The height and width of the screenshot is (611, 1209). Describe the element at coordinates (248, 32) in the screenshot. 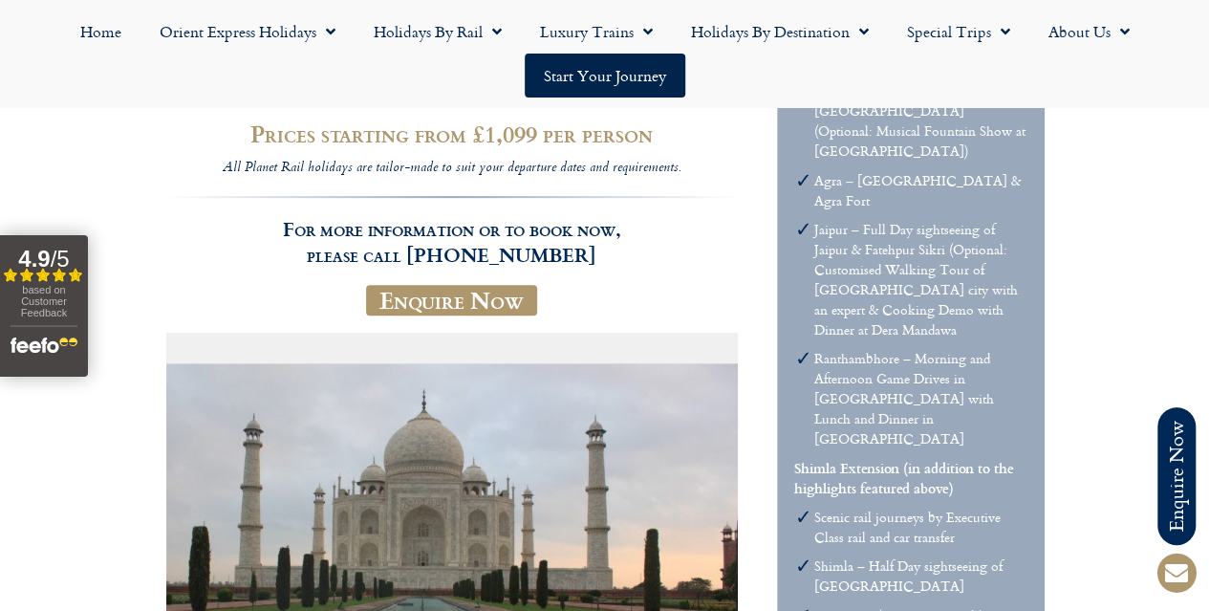

I see `a: Orient Express Holidays` at that location.